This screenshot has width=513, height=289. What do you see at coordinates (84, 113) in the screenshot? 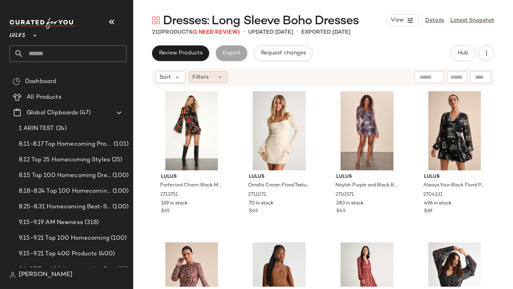
I see `span: (47)` at bounding box center [84, 113].